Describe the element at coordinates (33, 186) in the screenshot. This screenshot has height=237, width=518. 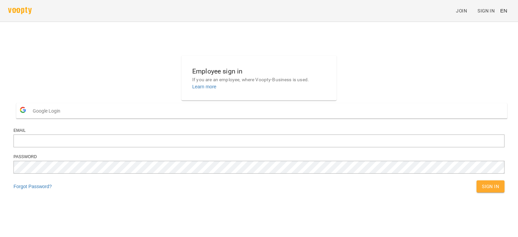
I see `a: Forgot Password?` at that location.